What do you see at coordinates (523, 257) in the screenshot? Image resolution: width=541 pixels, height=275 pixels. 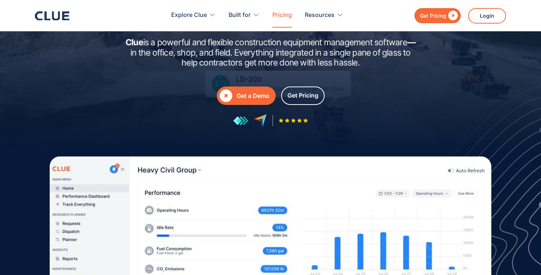 I see `div: Chat Widget` at bounding box center [523, 257].